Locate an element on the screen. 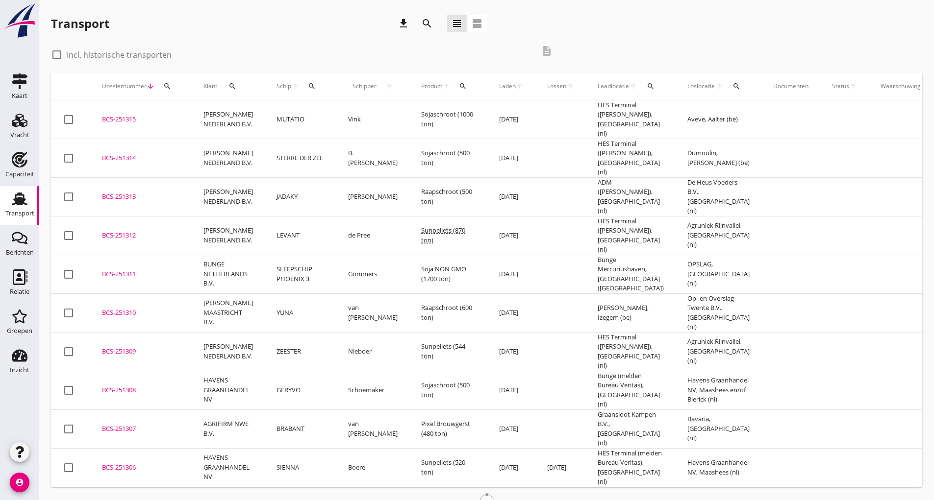 Image resolution: width=934 pixels, height=500 pixels. td: Pixel Brouwgerst (480 ton) is located at coordinates (448, 429).